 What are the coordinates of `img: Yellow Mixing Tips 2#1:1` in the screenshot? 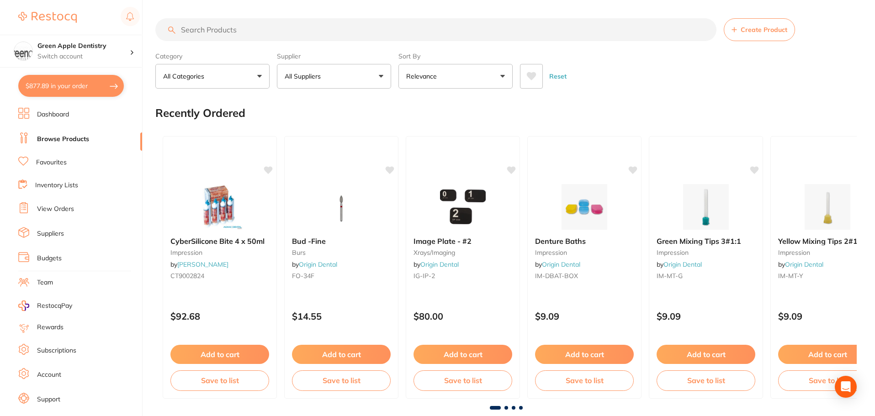 It's located at (828, 207).